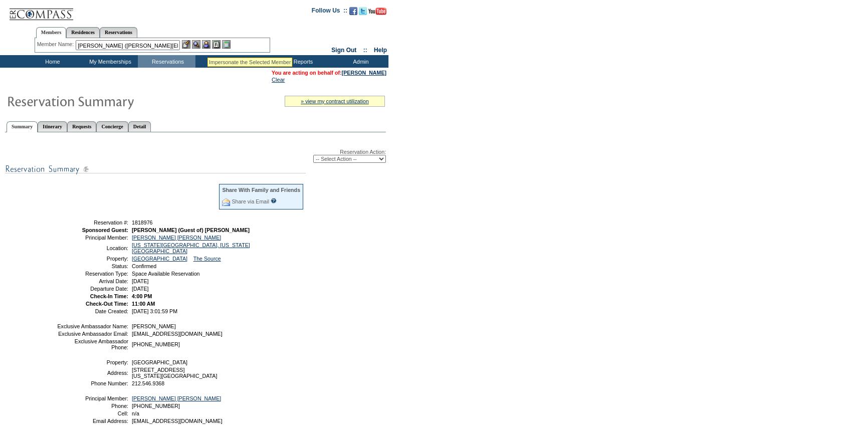 This screenshot has width=868, height=434. What do you see at coordinates (22, 127) in the screenshot?
I see `a: Summary` at bounding box center [22, 127].